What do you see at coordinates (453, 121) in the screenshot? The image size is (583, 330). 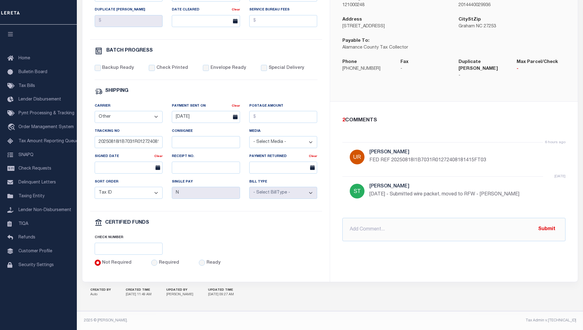 I see `div: COMMENTS` at bounding box center [453, 121].